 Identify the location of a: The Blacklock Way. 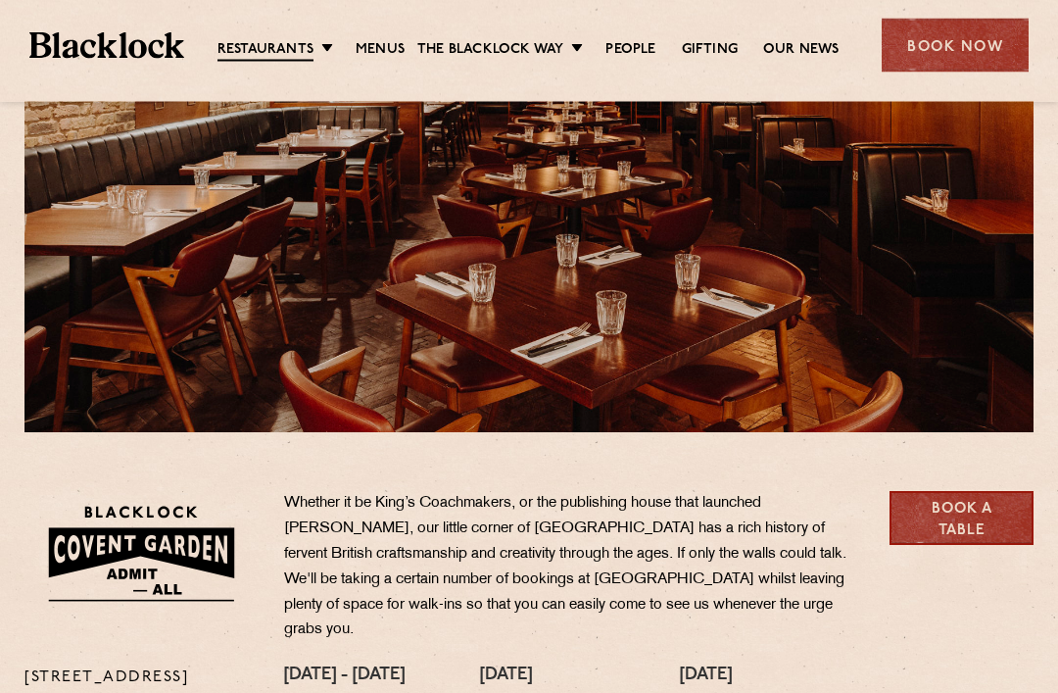
(490, 50).